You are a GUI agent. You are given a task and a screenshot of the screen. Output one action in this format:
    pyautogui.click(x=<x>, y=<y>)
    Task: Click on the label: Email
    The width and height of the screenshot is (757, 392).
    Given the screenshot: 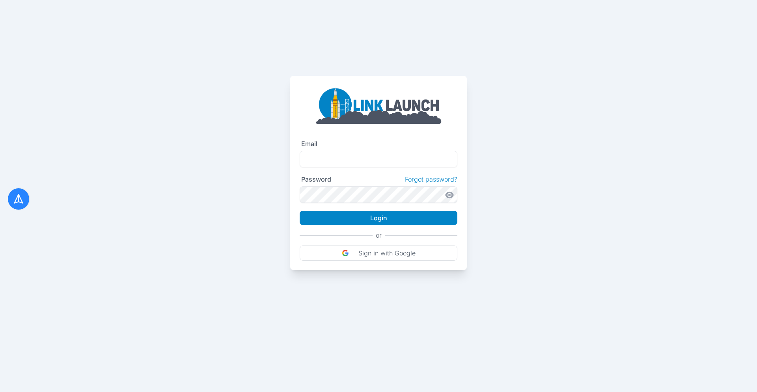 What is the action you would take?
    pyautogui.click(x=309, y=144)
    